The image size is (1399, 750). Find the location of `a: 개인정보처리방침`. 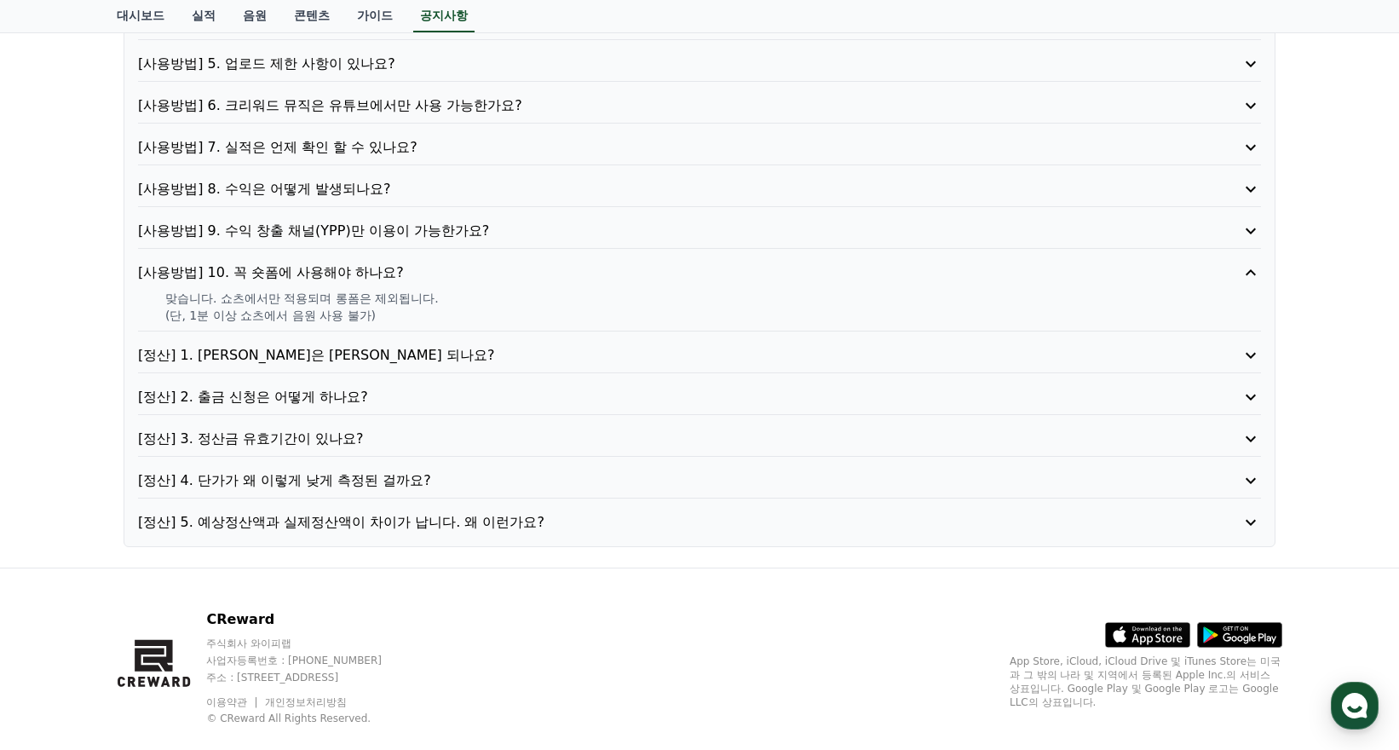

a: 개인정보처리방침 is located at coordinates (306, 702).